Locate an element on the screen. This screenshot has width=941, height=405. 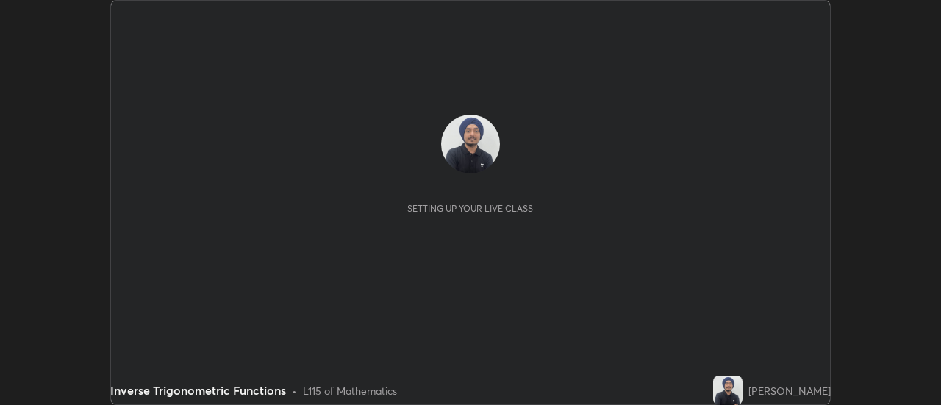
div: L115 of Mathematics is located at coordinates (350, 390).